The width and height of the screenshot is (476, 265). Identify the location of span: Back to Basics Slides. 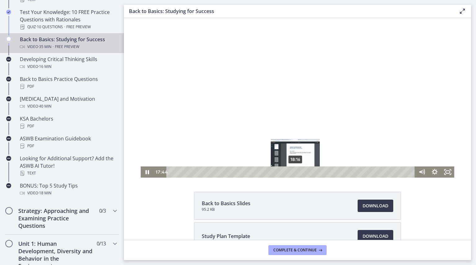
(226, 203).